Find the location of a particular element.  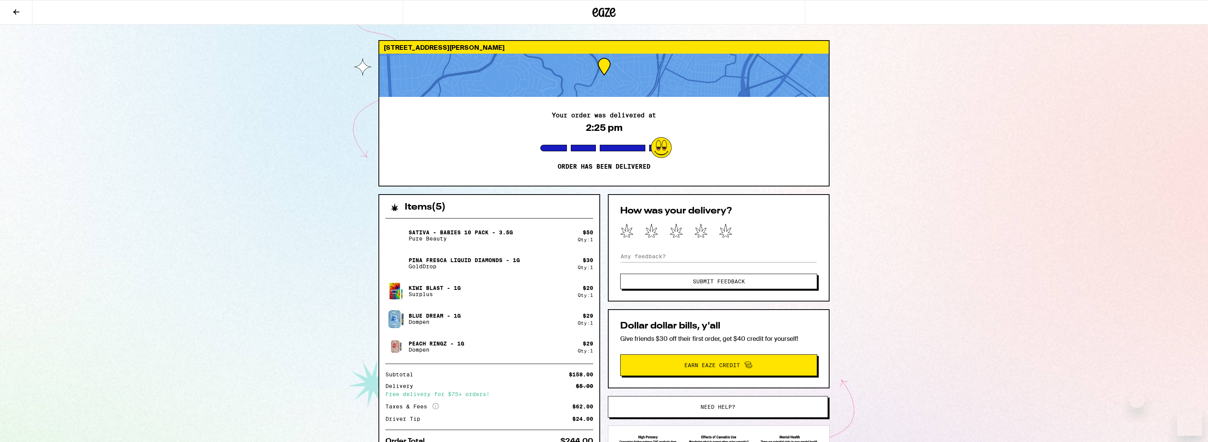

p: Order has been delivered is located at coordinates (604, 167).